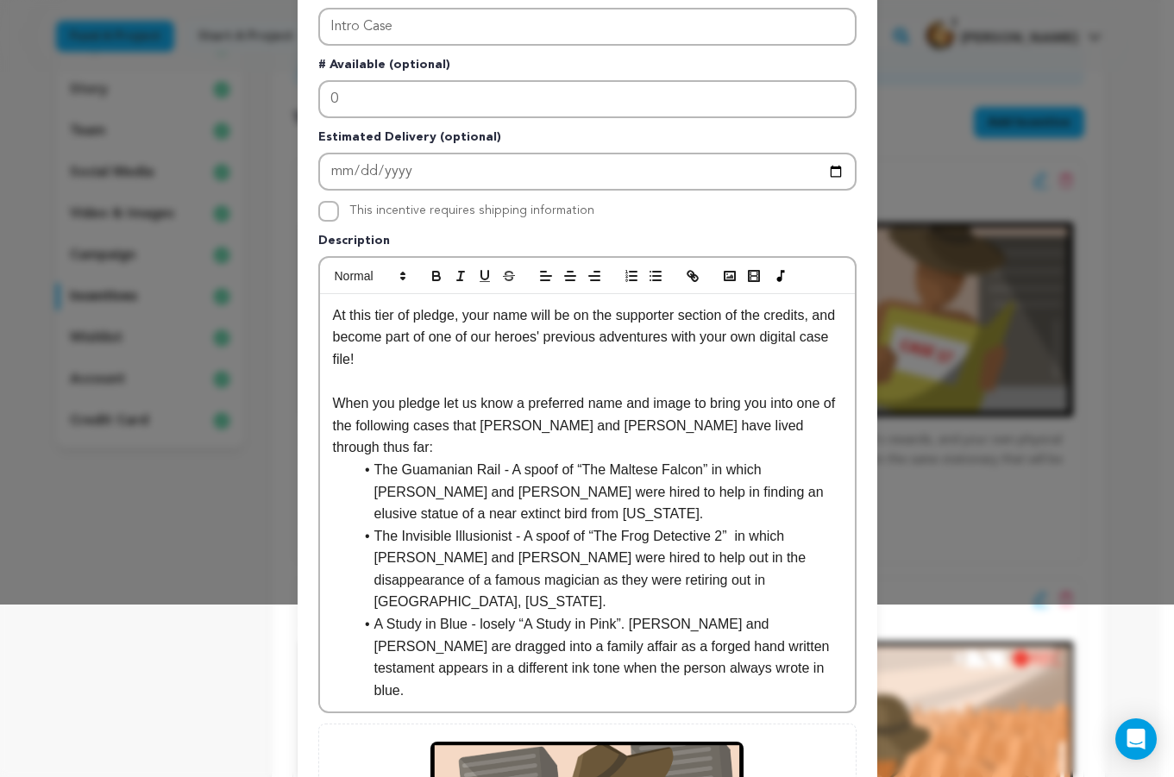 The image size is (1174, 777). Describe the element at coordinates (587, 141) in the screenshot. I see `p: Estimated Delivery (optional)` at that location.